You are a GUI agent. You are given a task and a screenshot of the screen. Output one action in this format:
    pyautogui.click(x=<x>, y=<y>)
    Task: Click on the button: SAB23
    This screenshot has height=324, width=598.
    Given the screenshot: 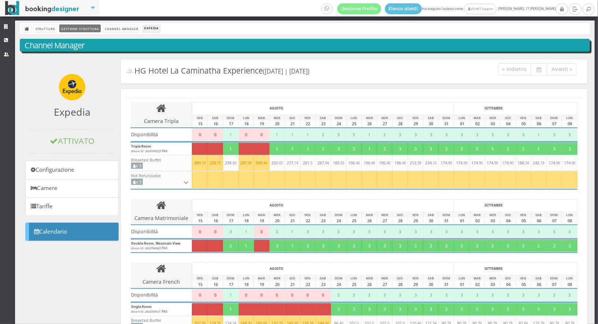 What is the action you would take?
    pyautogui.click(x=323, y=218)
    